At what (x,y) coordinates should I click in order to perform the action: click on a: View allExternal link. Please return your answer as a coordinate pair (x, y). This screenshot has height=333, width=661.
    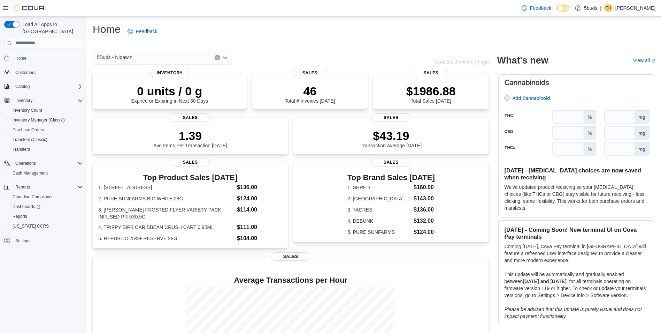
    Looking at the image, I should click on (645, 60).